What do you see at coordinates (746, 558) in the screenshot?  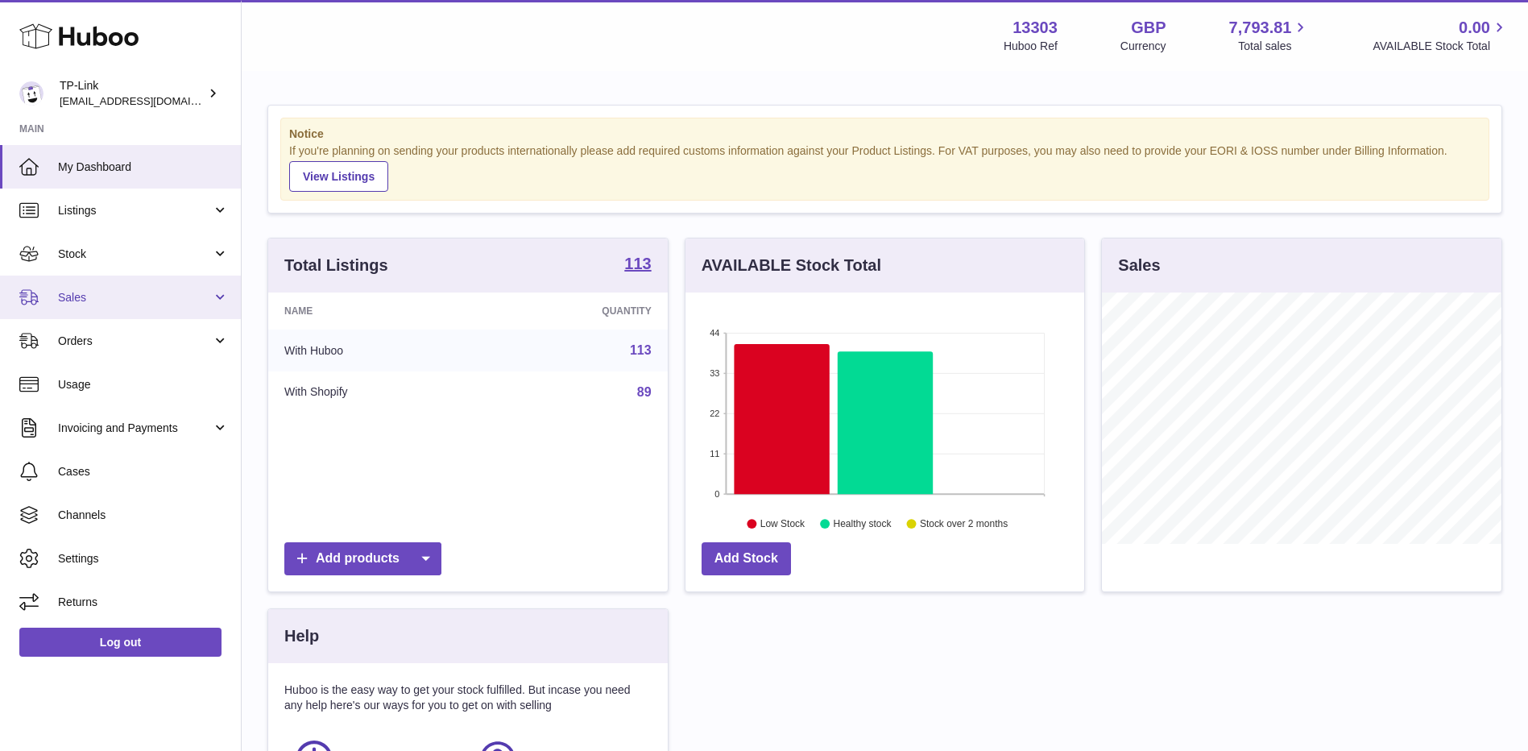 I see `a: Add Stock` at bounding box center [746, 558].